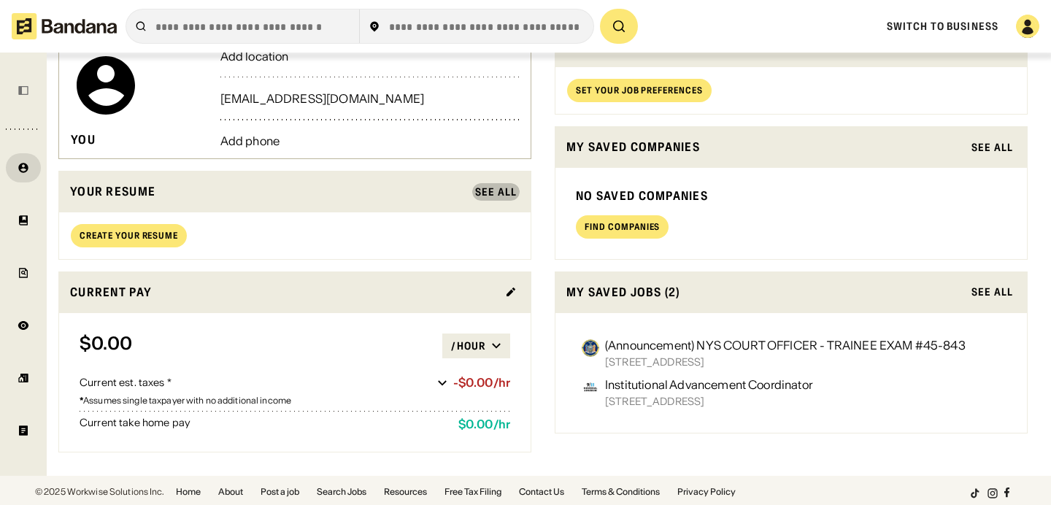  I want to click on div: My saved companies, so click(764, 147).